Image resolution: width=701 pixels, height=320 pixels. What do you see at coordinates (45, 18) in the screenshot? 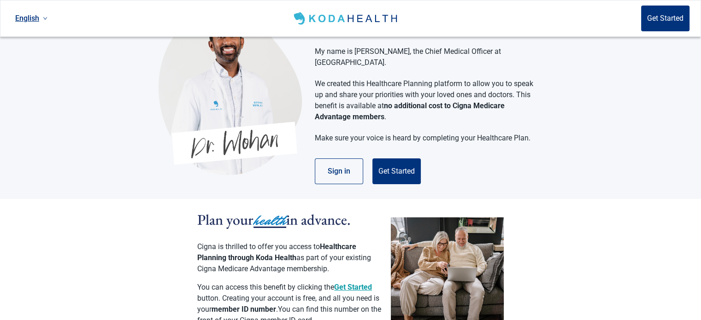
I see `span: down` at bounding box center [45, 18].